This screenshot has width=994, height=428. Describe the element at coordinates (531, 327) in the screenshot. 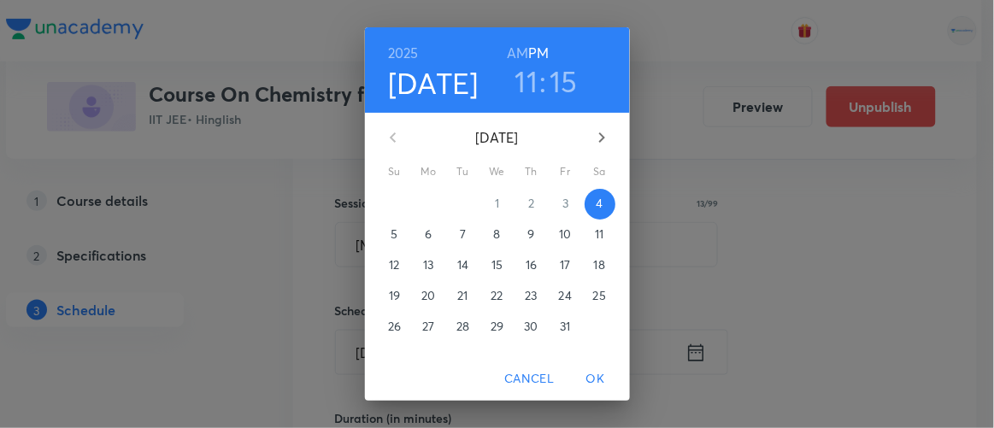

I see `p: 30` at that location.